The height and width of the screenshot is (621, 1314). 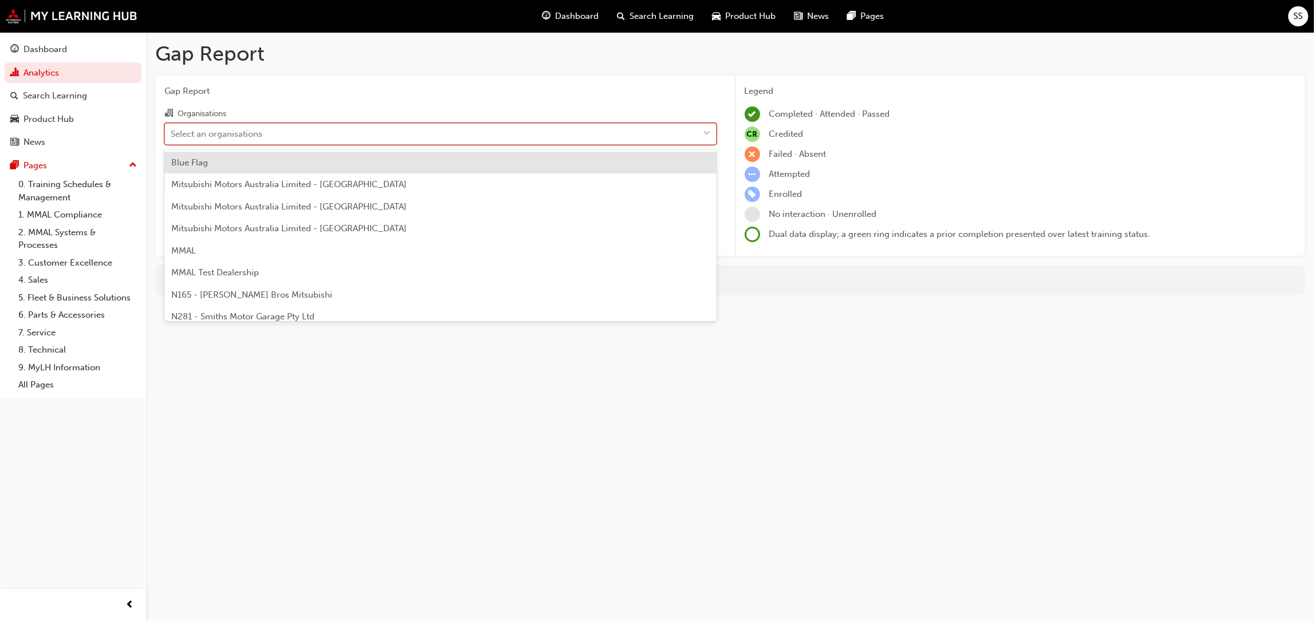 What do you see at coordinates (1298, 16) in the screenshot?
I see `button: SS` at bounding box center [1298, 16].